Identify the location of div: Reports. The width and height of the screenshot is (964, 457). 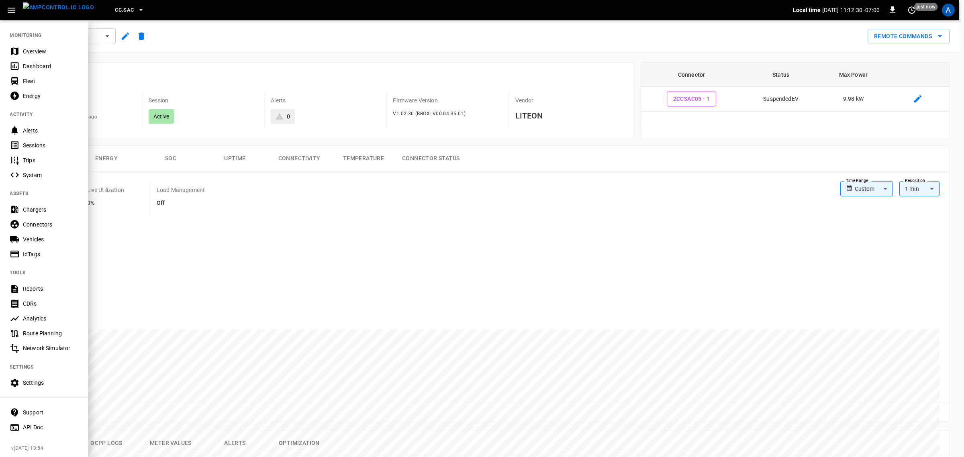
(51, 289).